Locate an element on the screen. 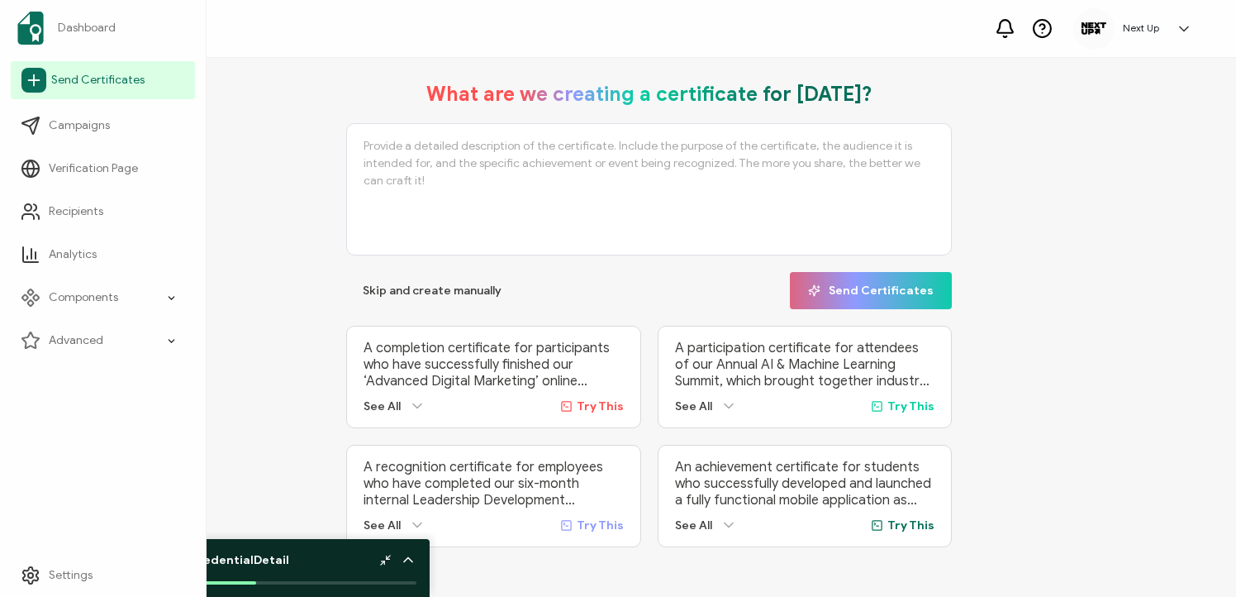 The width and height of the screenshot is (1236, 597). button: Skip and create manually is located at coordinates (432, 290).